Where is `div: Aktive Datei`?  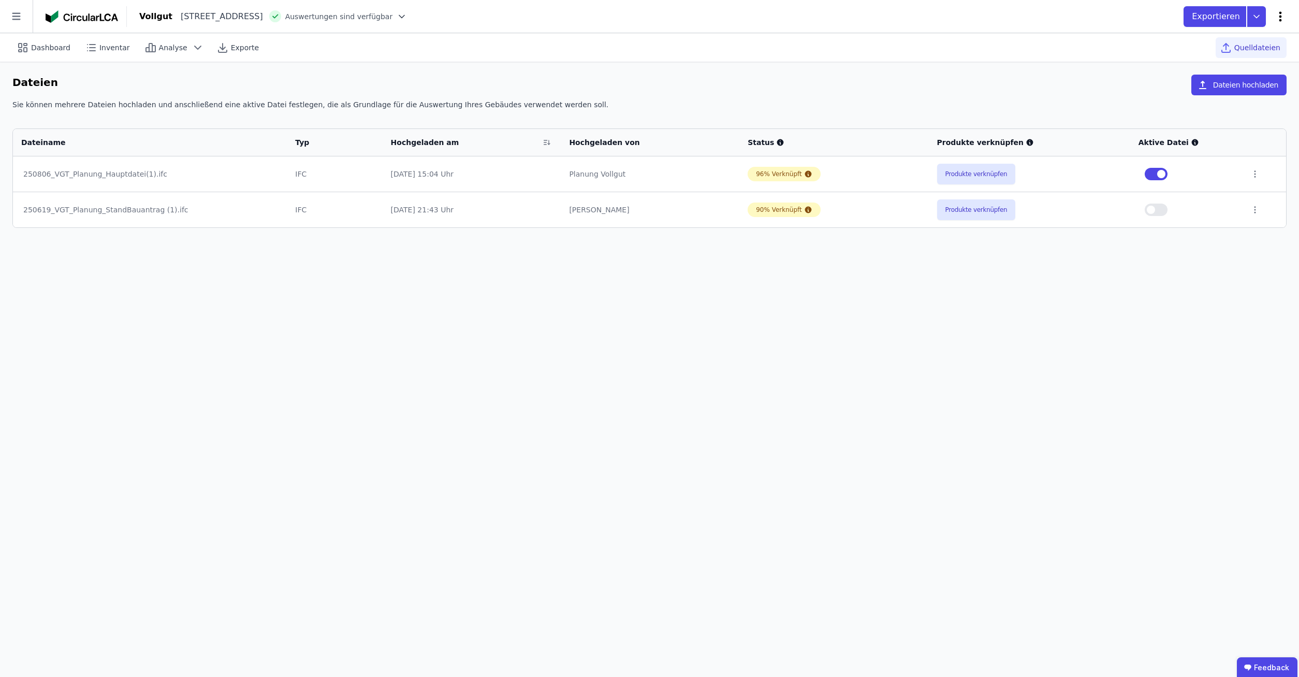 div: Aktive Datei is located at coordinates (1186, 142).